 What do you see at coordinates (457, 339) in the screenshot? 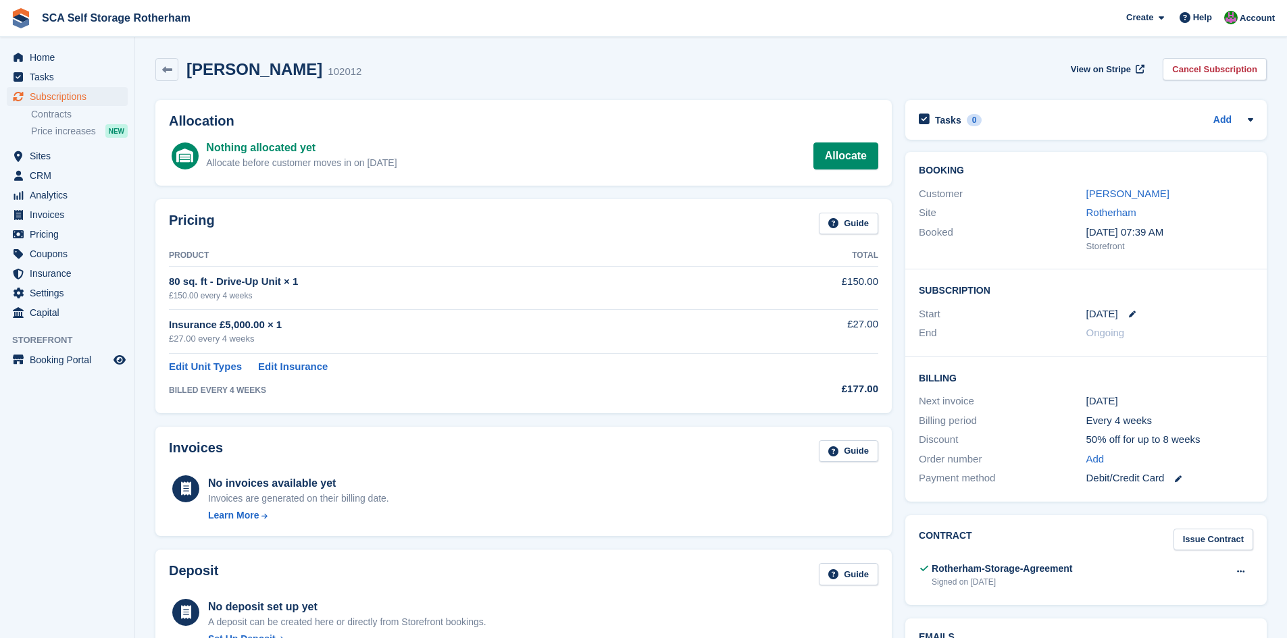
I see `div: £27.00 every 4 weeks` at bounding box center [457, 339].